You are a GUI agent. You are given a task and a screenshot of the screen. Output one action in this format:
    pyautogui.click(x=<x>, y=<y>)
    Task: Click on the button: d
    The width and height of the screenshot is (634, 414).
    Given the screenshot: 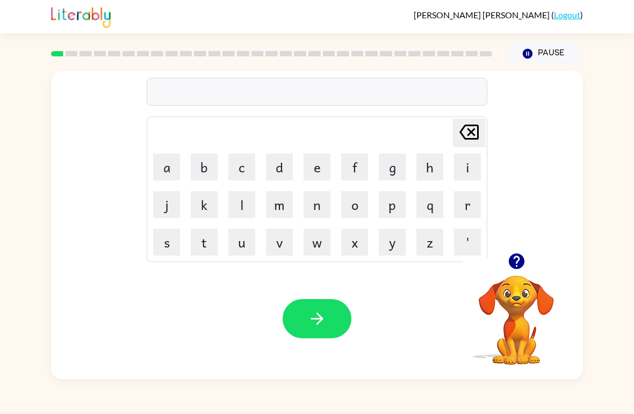 What is the action you would take?
    pyautogui.click(x=279, y=167)
    